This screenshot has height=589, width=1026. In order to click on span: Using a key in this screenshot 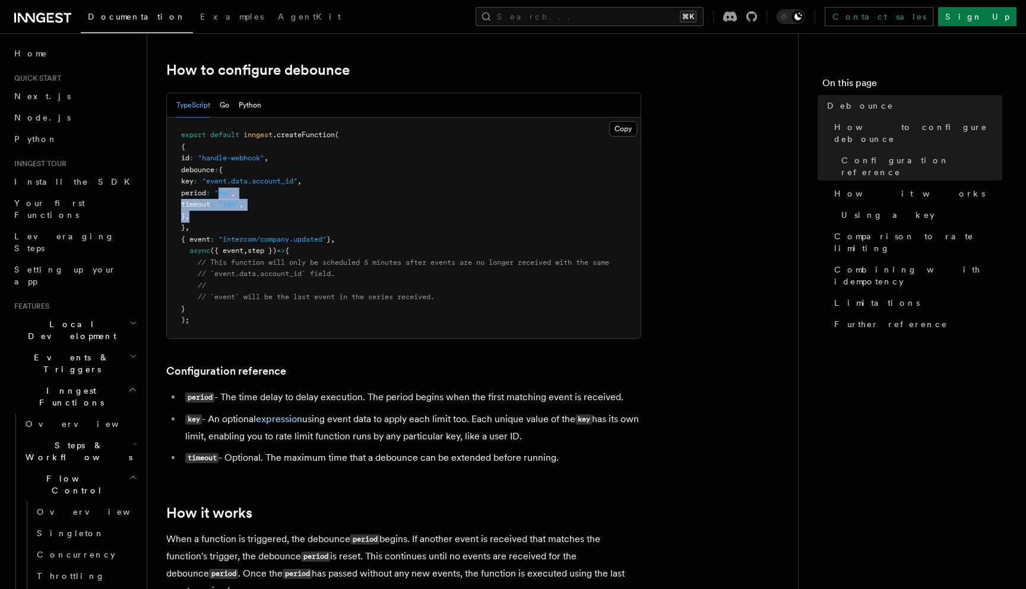, I will do `click(887, 215)`.